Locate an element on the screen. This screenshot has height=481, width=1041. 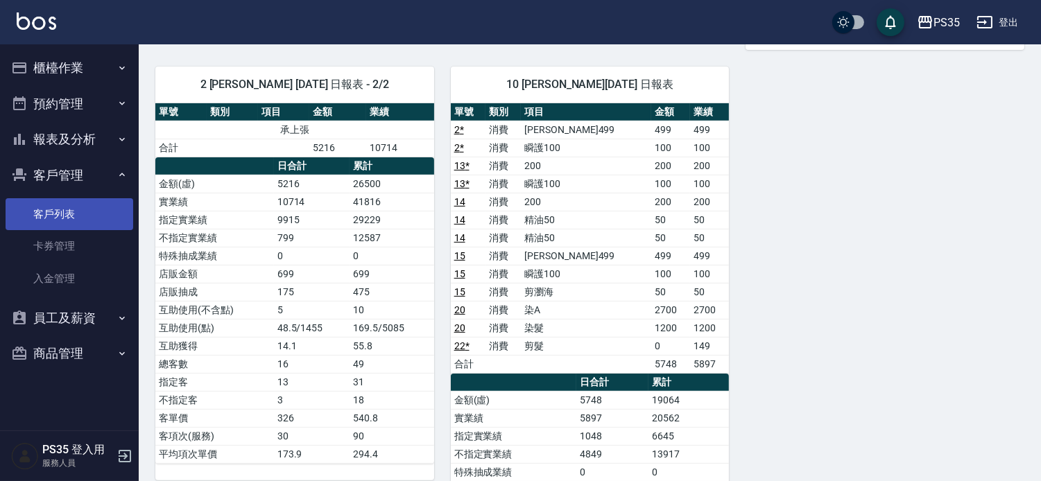
a: 卡券管理 is located at coordinates (69, 246).